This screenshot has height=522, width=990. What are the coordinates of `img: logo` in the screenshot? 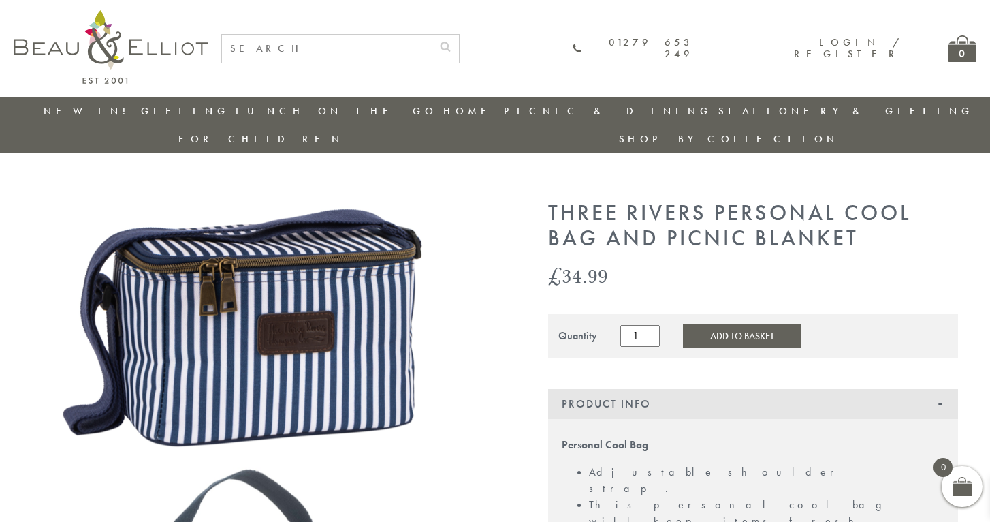 It's located at (110, 47).